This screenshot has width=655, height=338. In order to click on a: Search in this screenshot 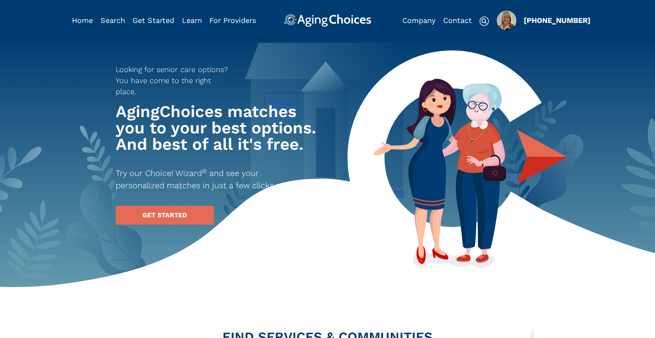, I will do `click(113, 20)`.